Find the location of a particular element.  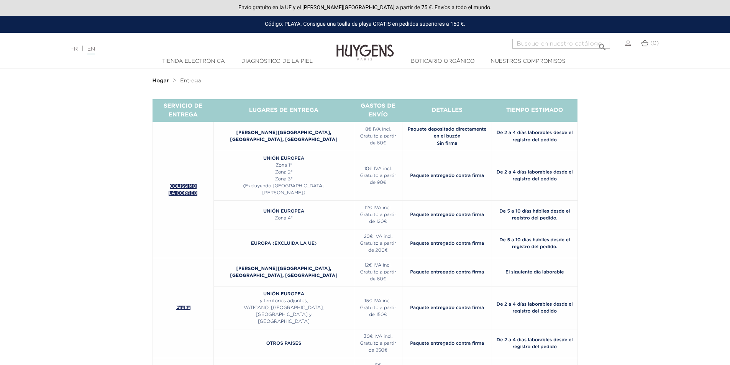

a: Boticario orgánico is located at coordinates (443, 61).